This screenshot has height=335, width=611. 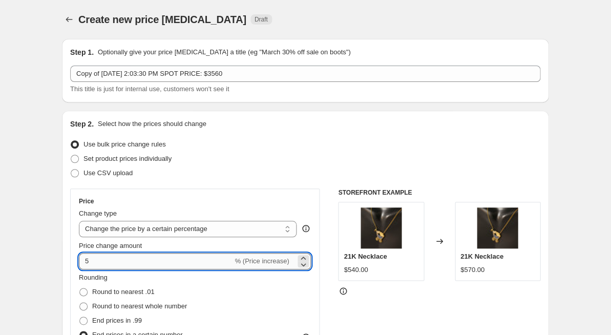 What do you see at coordinates (69, 19) in the screenshot?
I see `button: Price change jobs` at bounding box center [69, 19].